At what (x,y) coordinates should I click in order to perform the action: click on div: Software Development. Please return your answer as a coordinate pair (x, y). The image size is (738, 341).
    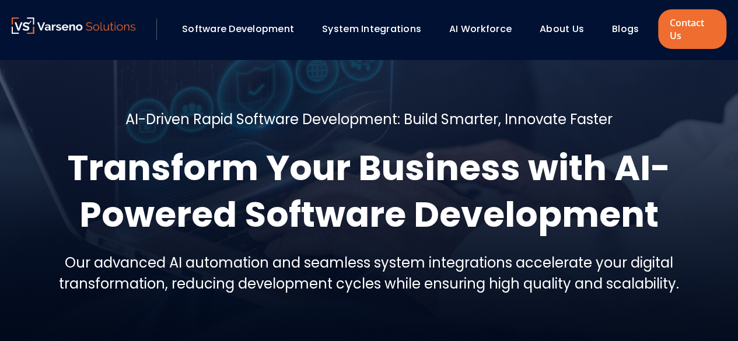
    Looking at the image, I should click on (243, 29).